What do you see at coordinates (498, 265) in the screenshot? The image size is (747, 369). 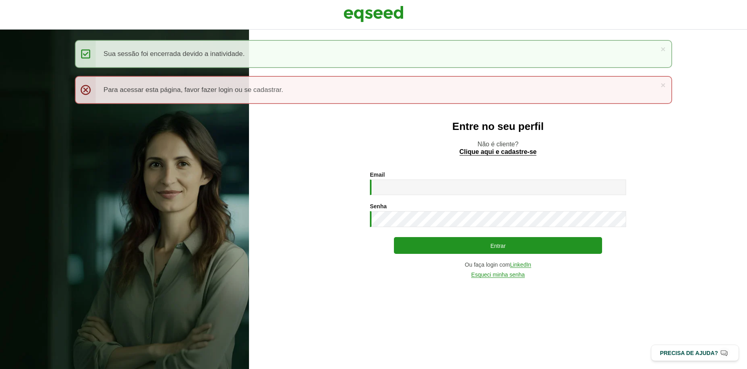 I see `div: Ou faça login com` at bounding box center [498, 265].